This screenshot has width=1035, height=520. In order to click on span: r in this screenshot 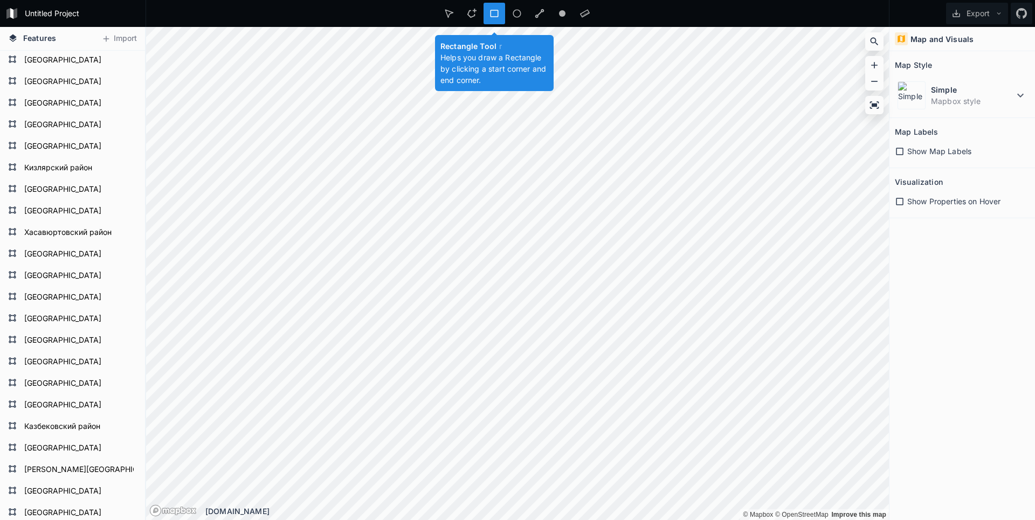, I will do `click(500, 46)`.